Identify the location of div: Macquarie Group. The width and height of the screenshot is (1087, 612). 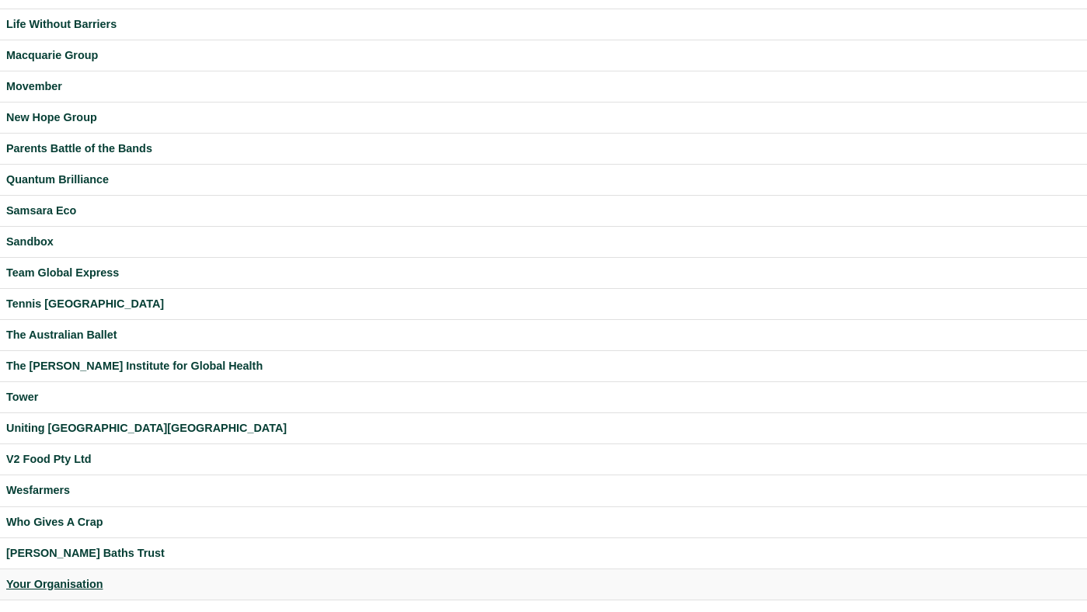
(543, 55).